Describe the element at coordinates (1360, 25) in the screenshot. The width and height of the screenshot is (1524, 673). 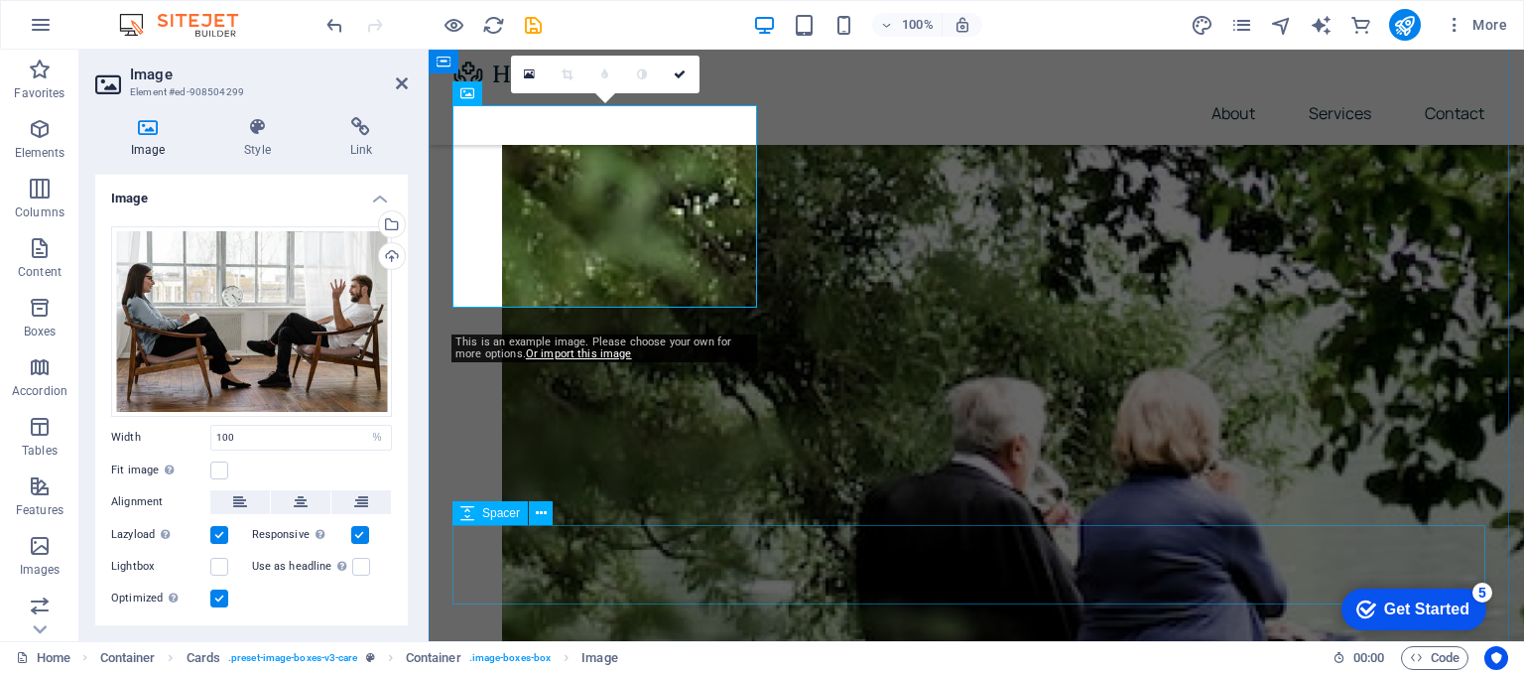
I see `i: Commerce` at that location.